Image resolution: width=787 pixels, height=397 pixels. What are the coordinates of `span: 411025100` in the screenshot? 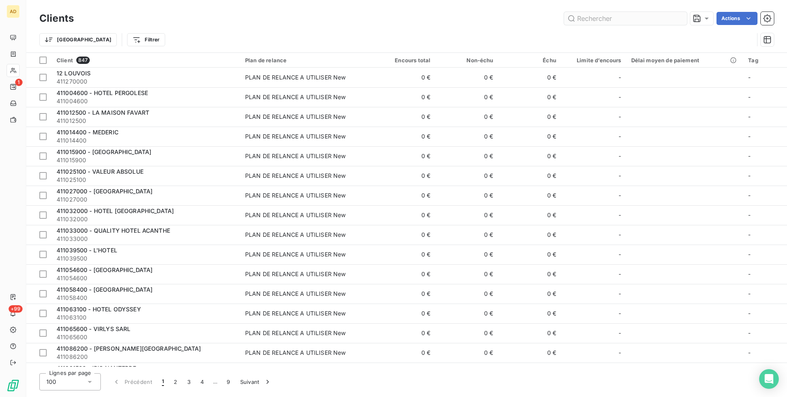 It's located at (146, 180).